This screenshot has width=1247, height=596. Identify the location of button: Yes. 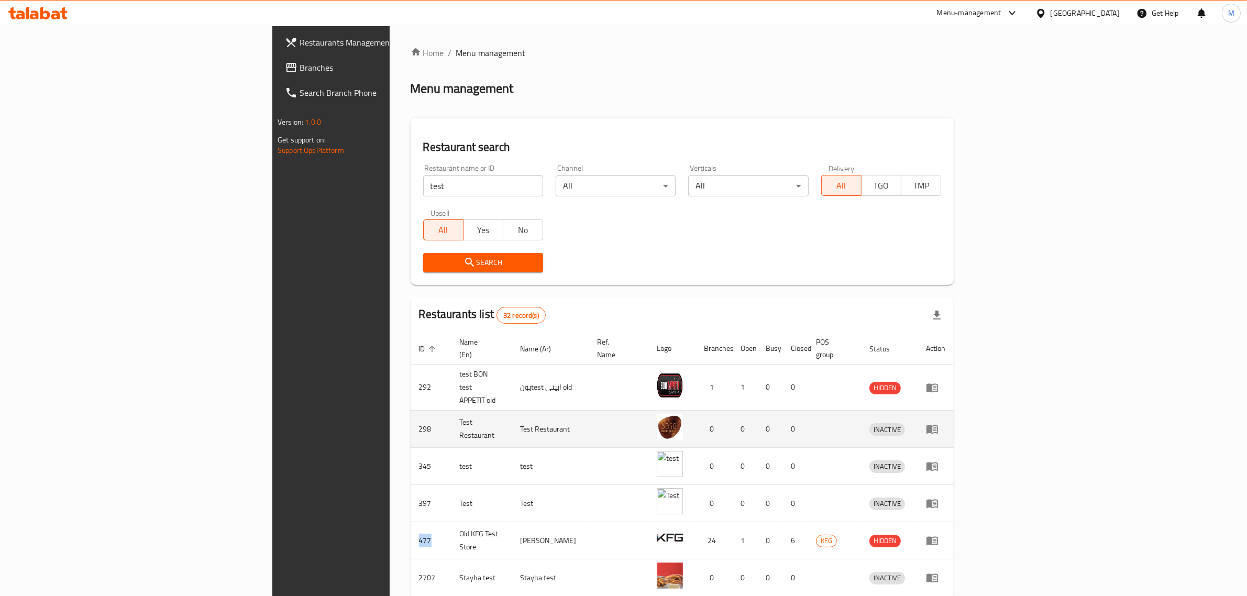
(483, 230).